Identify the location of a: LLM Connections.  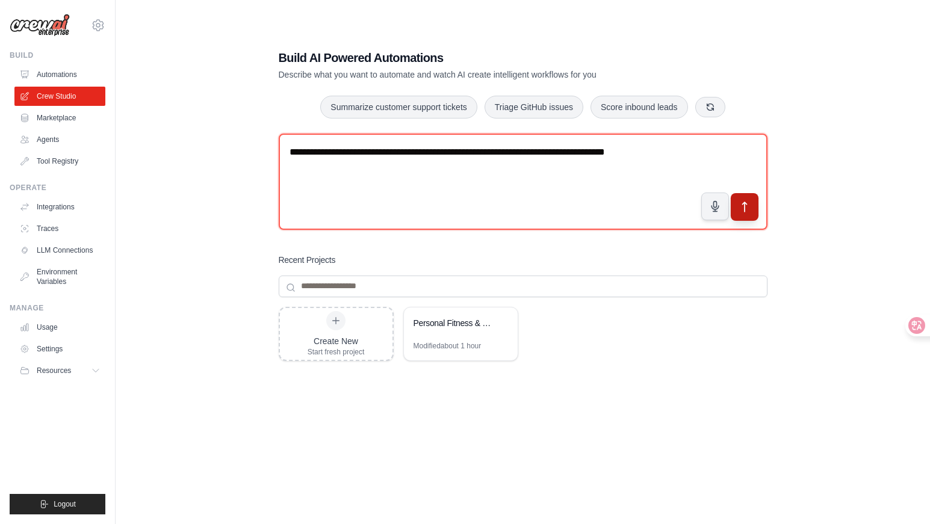
(60, 250).